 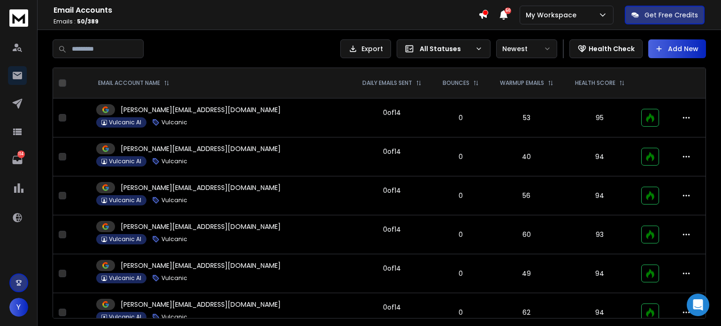 What do you see at coordinates (677, 49) in the screenshot?
I see `button: Add New` at bounding box center [677, 49].